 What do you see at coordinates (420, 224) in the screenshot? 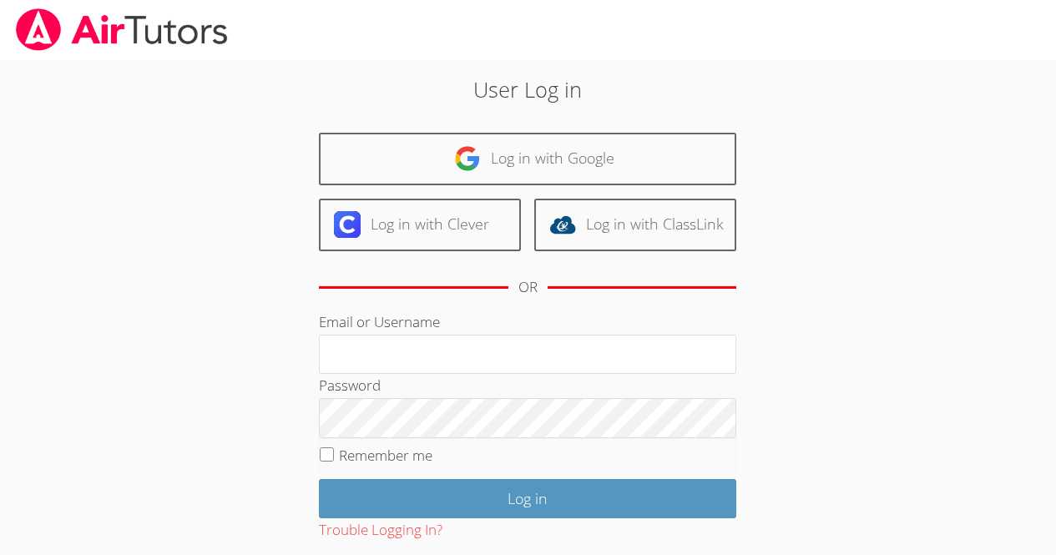
I see `a: Log in with Clever` at bounding box center [420, 224].